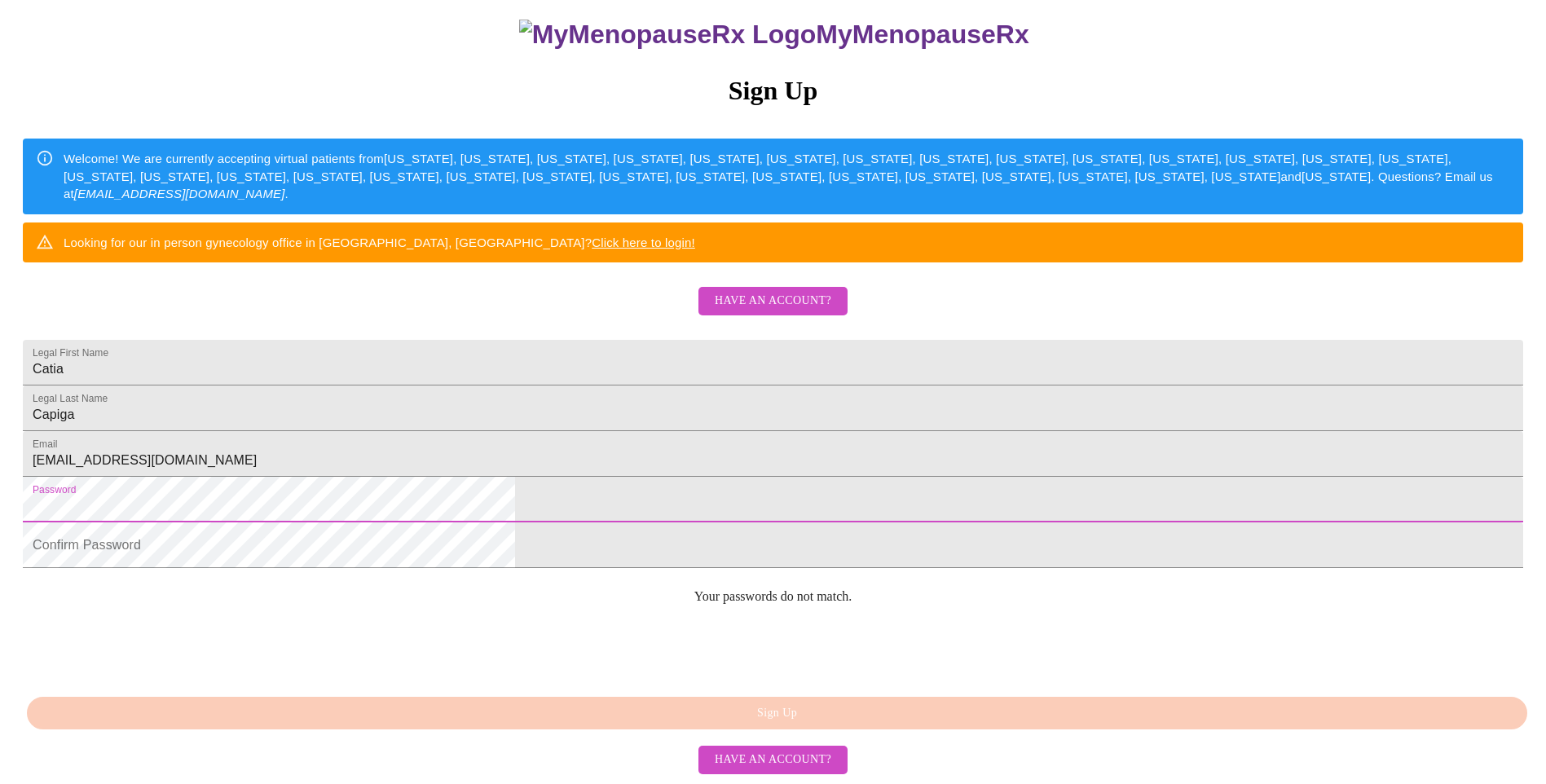 Image resolution: width=1546 pixels, height=784 pixels. I want to click on img: MyMenopauseRx Logo, so click(667, 35).